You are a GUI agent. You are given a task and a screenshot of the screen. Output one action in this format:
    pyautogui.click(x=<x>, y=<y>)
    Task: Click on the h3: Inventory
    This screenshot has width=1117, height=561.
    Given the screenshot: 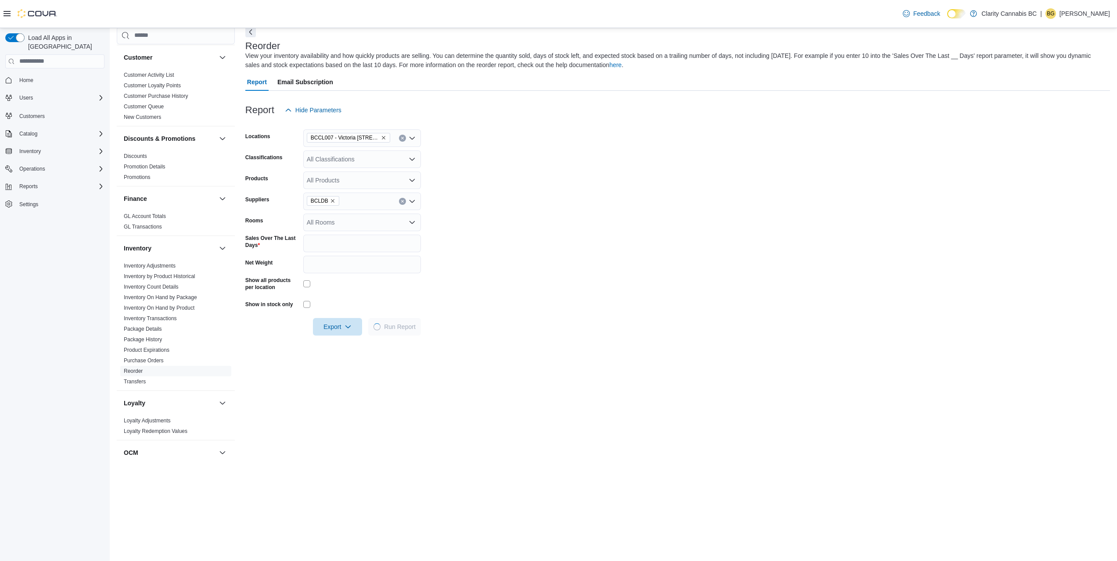 What is the action you would take?
    pyautogui.click(x=137, y=248)
    